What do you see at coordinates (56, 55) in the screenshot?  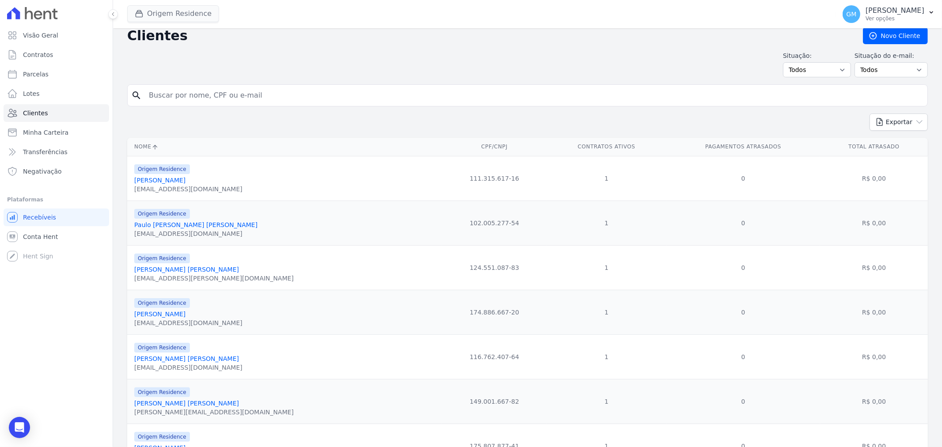 I see `a: Contratos` at bounding box center [56, 55].